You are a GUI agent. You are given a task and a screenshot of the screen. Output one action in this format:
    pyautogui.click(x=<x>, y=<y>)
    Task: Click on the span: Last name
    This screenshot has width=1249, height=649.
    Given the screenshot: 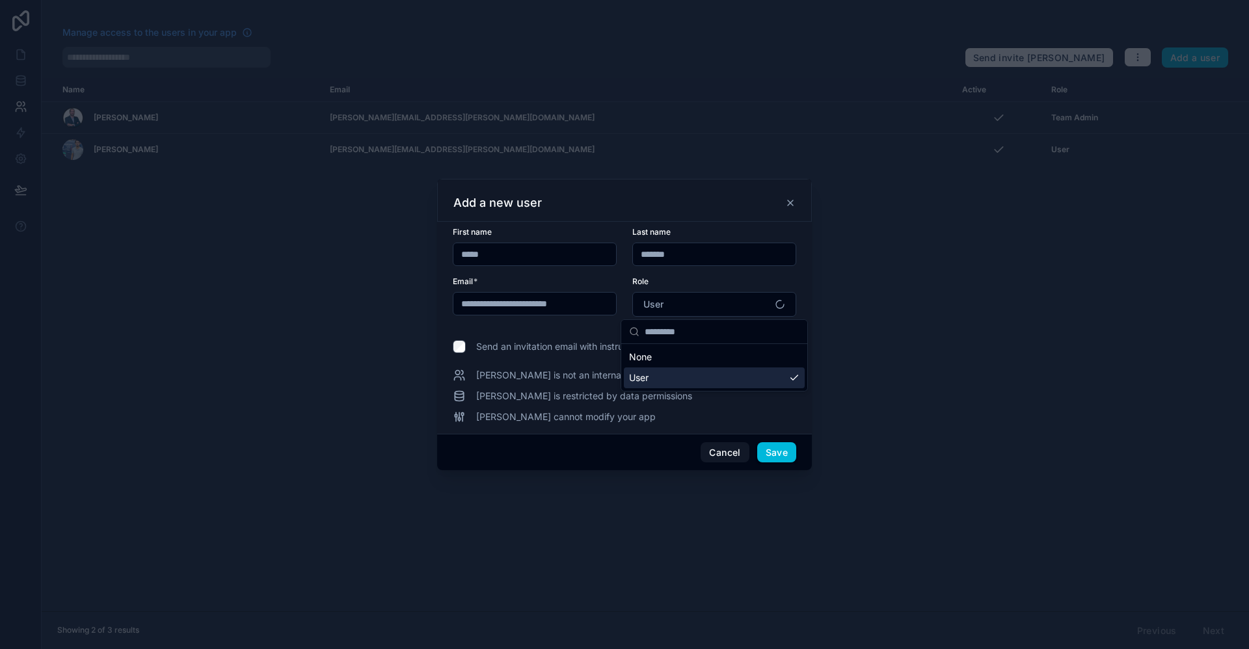 What is the action you would take?
    pyautogui.click(x=651, y=232)
    